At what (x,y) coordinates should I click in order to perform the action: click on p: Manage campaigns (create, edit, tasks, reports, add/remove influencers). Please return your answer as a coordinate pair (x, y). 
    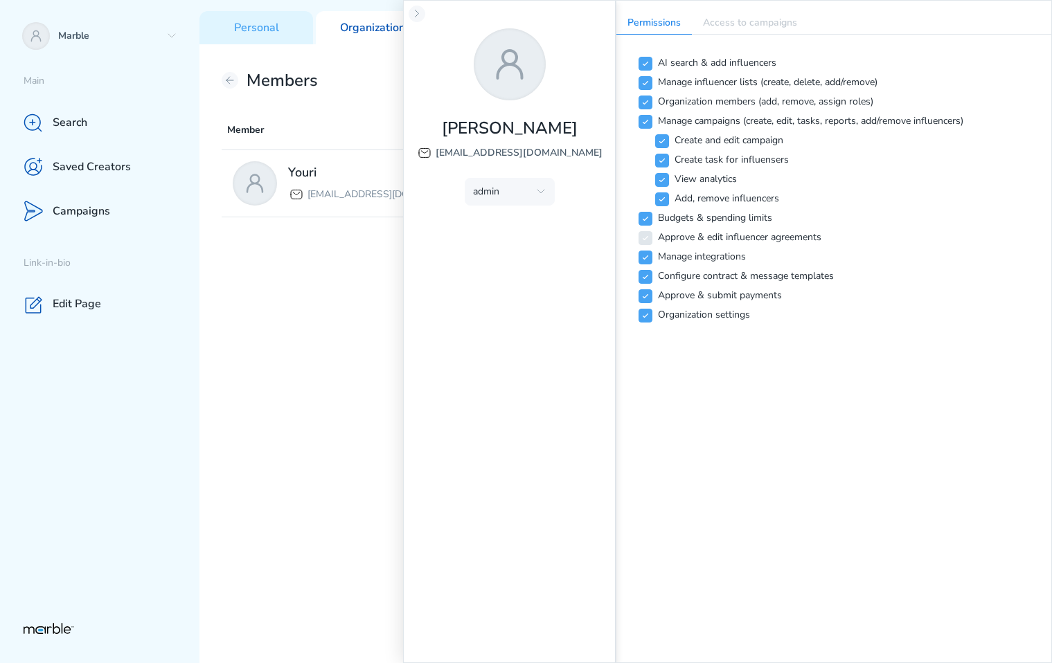
    Looking at the image, I should click on (810, 121).